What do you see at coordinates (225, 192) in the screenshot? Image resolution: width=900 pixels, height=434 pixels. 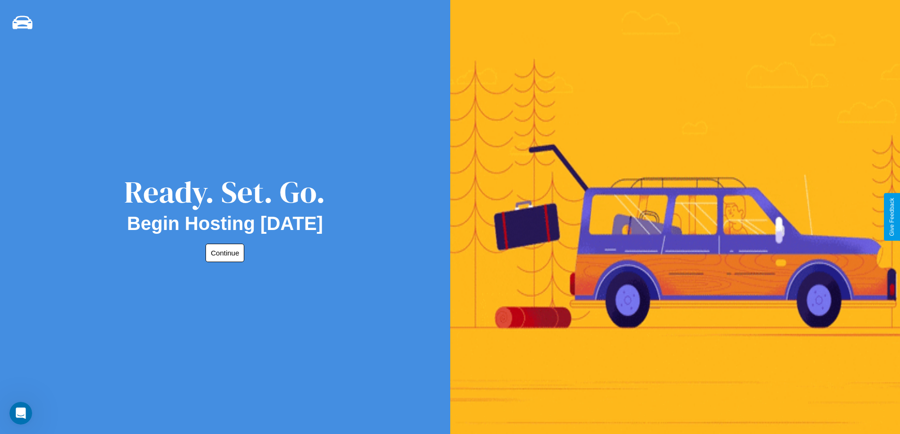 I see `div: Ready. Set. Go.` at bounding box center [225, 192].